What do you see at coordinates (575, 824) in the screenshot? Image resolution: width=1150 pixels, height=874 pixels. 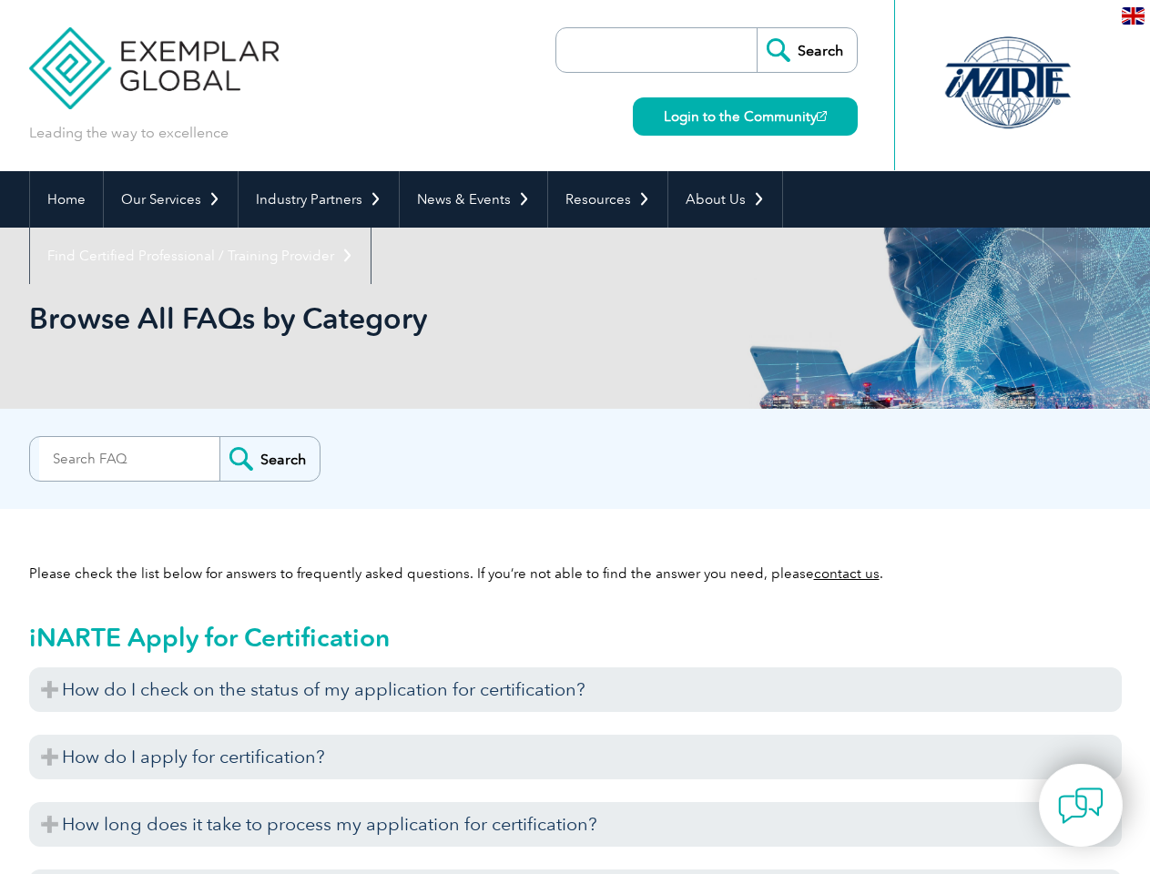 I see `h3: How long does it take to process my application for certification?` at bounding box center [575, 824].